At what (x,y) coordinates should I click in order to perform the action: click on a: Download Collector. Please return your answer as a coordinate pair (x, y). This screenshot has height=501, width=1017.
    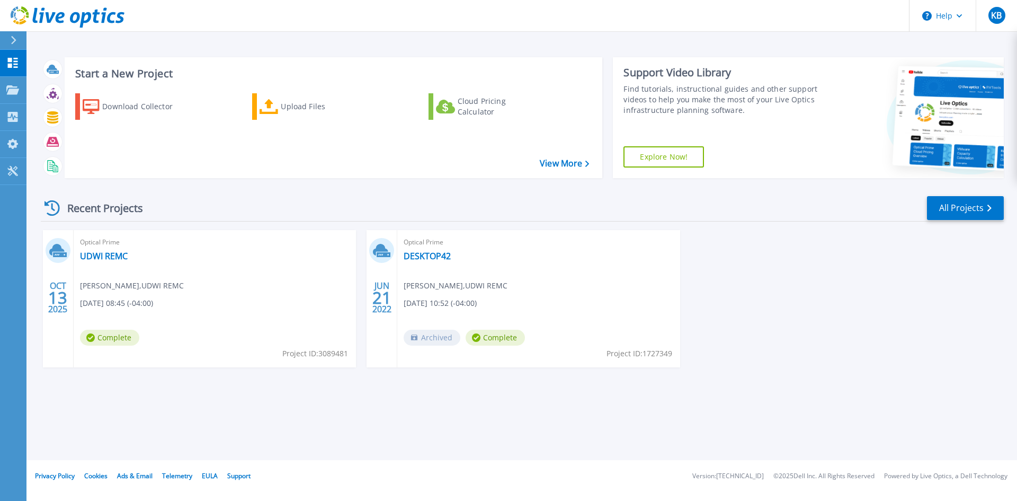
    Looking at the image, I should click on (134, 106).